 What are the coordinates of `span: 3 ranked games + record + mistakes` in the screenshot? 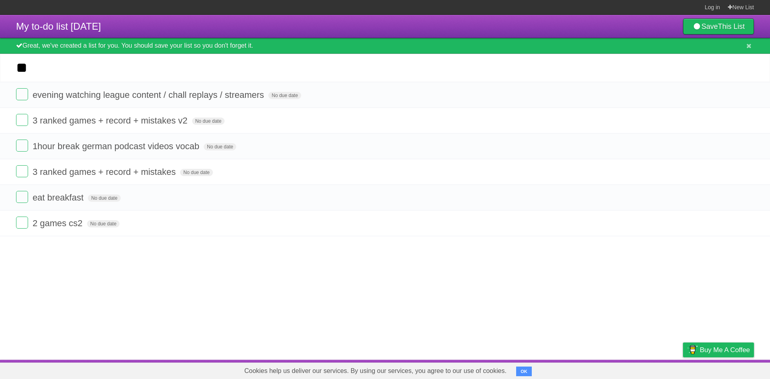 It's located at (105, 172).